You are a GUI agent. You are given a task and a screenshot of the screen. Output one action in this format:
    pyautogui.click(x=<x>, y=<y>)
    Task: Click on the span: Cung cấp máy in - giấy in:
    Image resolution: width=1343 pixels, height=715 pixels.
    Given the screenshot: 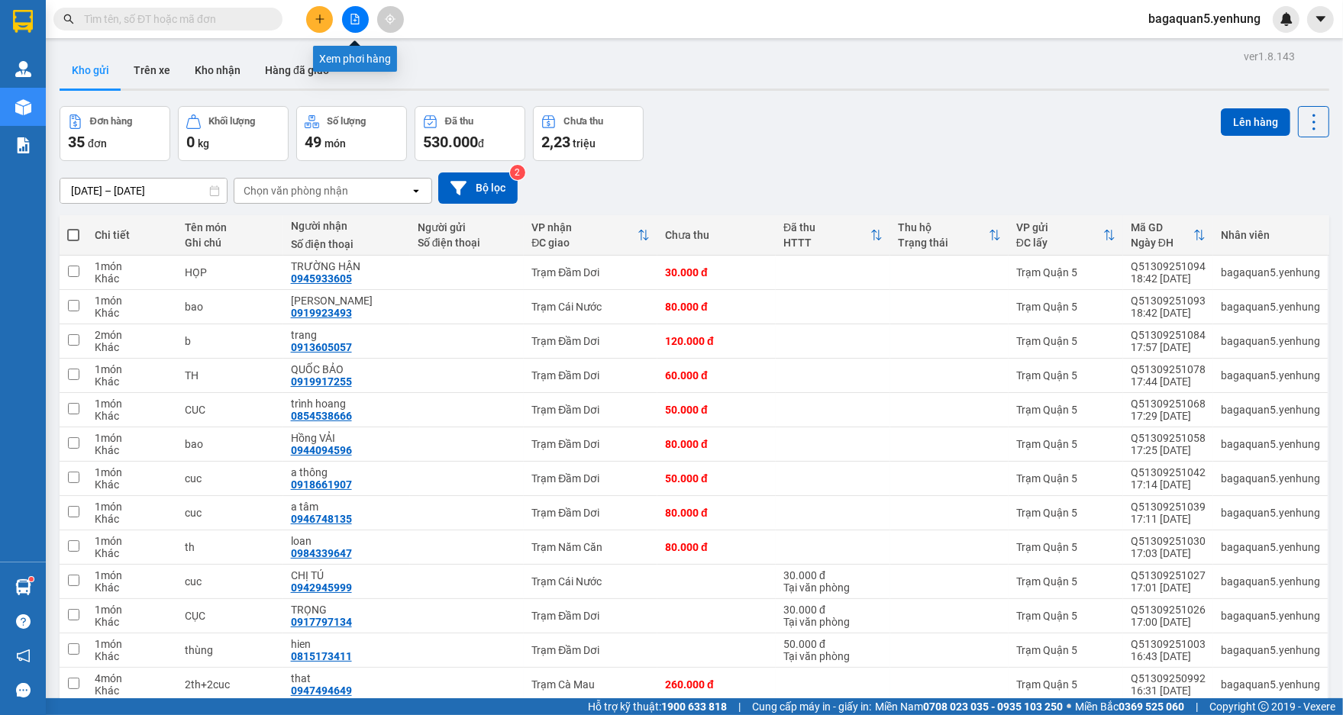 What is the action you would take?
    pyautogui.click(x=812, y=707)
    